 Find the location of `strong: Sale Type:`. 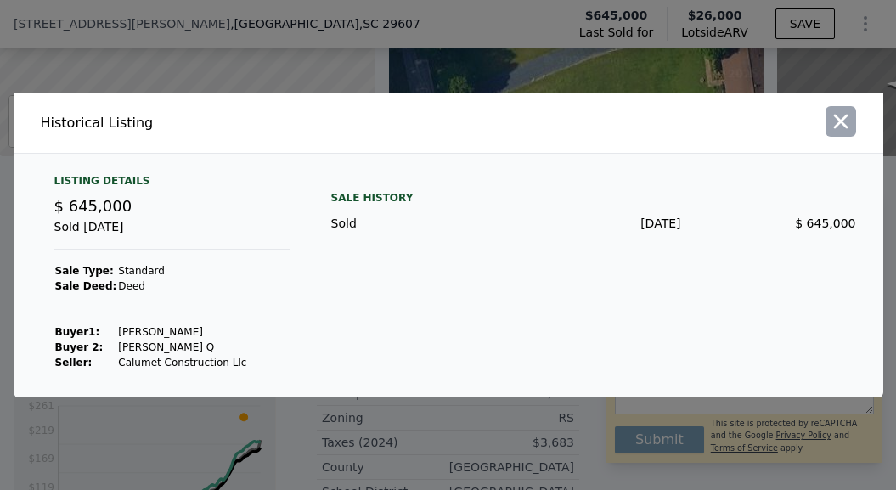

strong: Sale Type: is located at coordinates (84, 271).